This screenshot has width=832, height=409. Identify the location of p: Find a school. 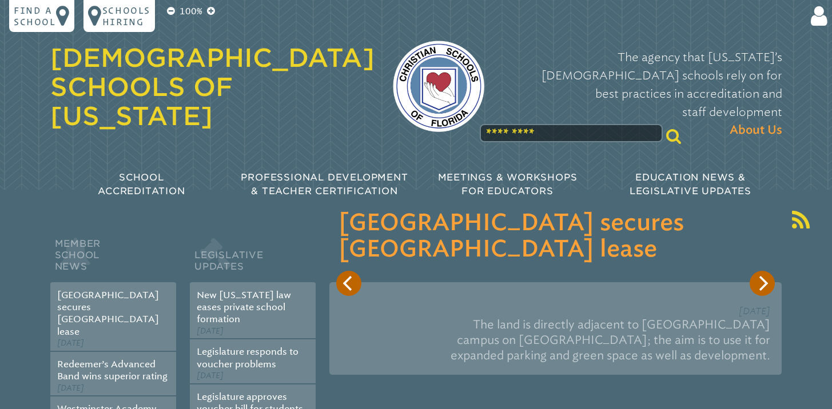
(35, 16).